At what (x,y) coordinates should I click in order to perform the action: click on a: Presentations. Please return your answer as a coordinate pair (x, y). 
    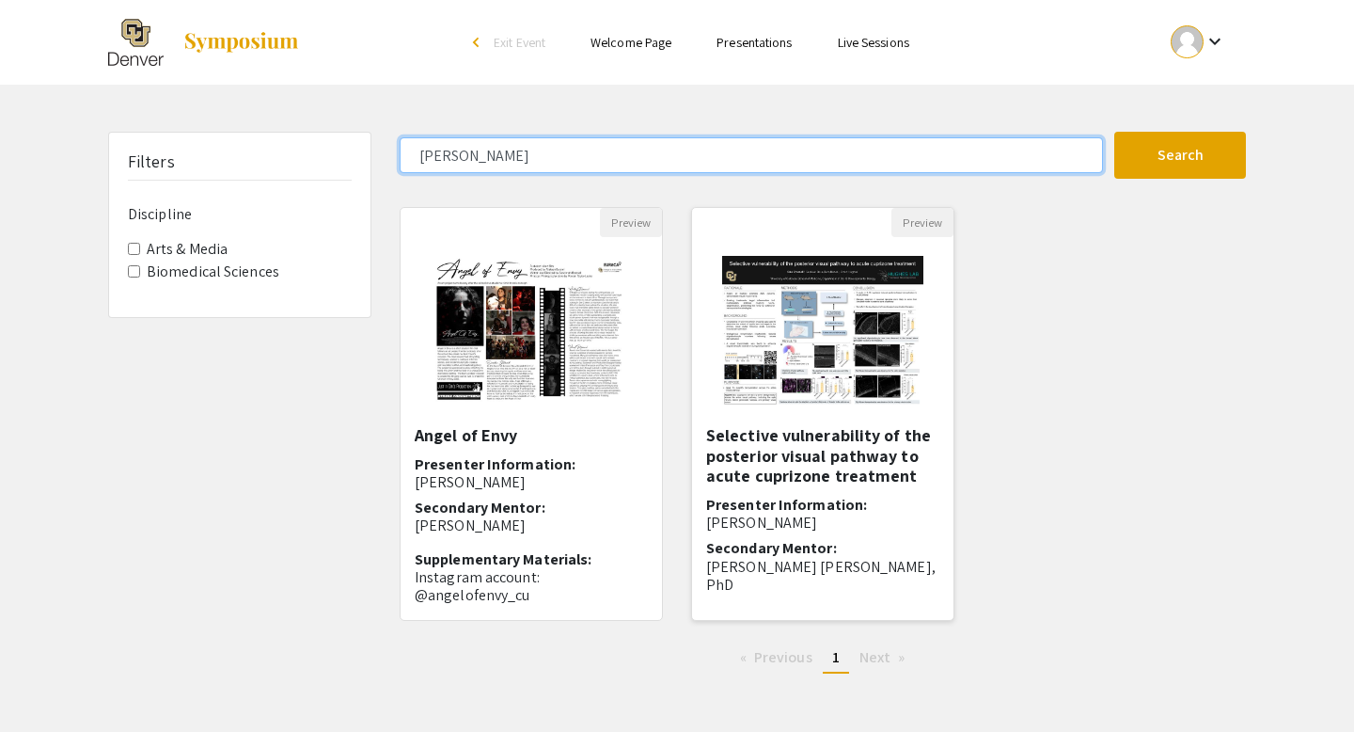
    Looking at the image, I should click on (754, 42).